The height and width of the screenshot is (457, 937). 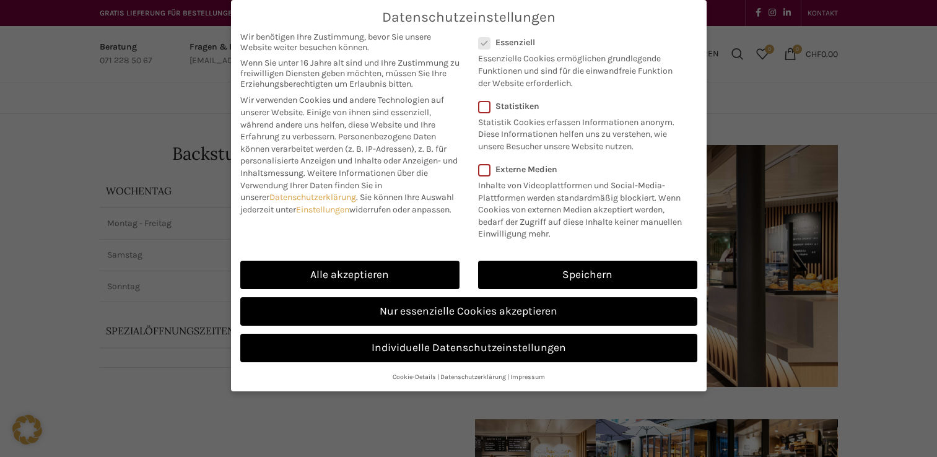 I want to click on p: Inhalte von Videoplattformen und Social-Media-Plattformen werden standardmäßig blockiert. Wenn Co..., so click(x=584, y=208).